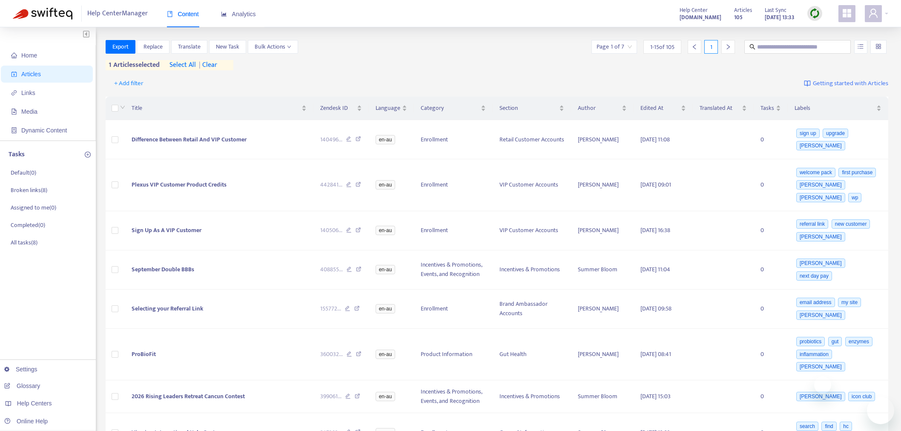 This screenshot has height=431, width=901. Describe the element at coordinates (88, 155) in the screenshot. I see `span: plus-circle` at that location.